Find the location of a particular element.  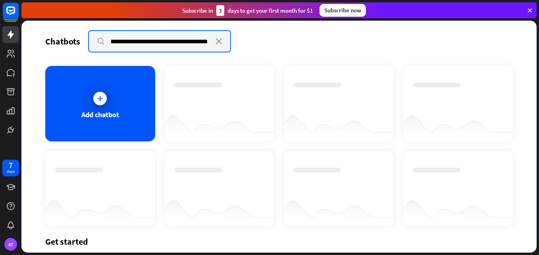

div: days is located at coordinates (11, 171).